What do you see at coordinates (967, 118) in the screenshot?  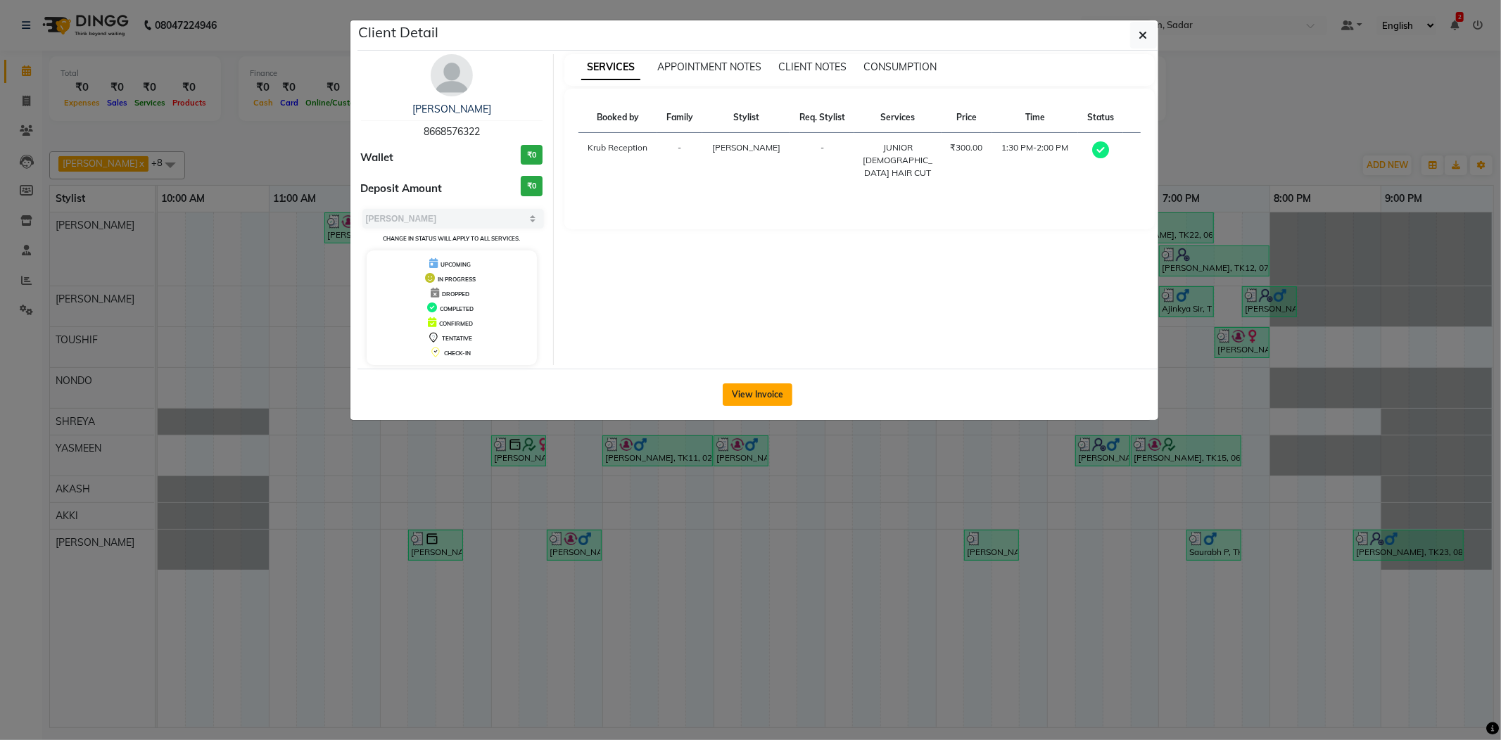 I see `th: Price` at bounding box center [967, 118].